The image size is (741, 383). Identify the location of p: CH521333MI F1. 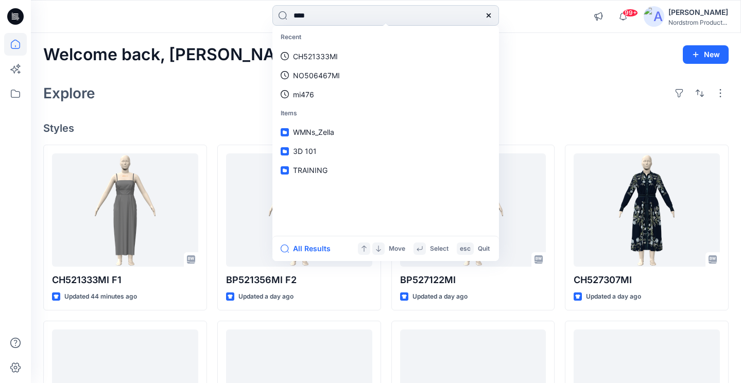
(125, 280).